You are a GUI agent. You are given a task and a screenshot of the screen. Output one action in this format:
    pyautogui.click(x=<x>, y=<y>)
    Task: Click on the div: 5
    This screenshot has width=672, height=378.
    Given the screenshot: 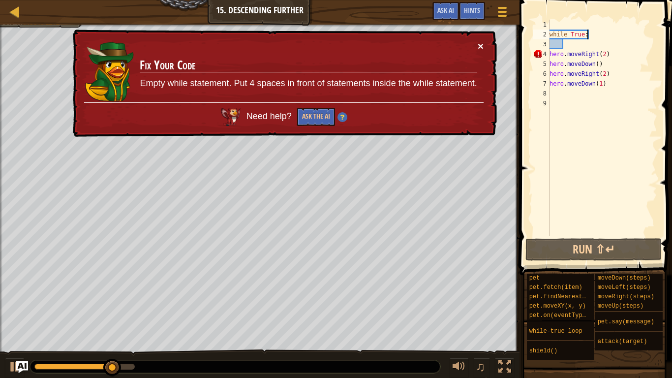 What is the action you would take?
    pyautogui.click(x=541, y=64)
    